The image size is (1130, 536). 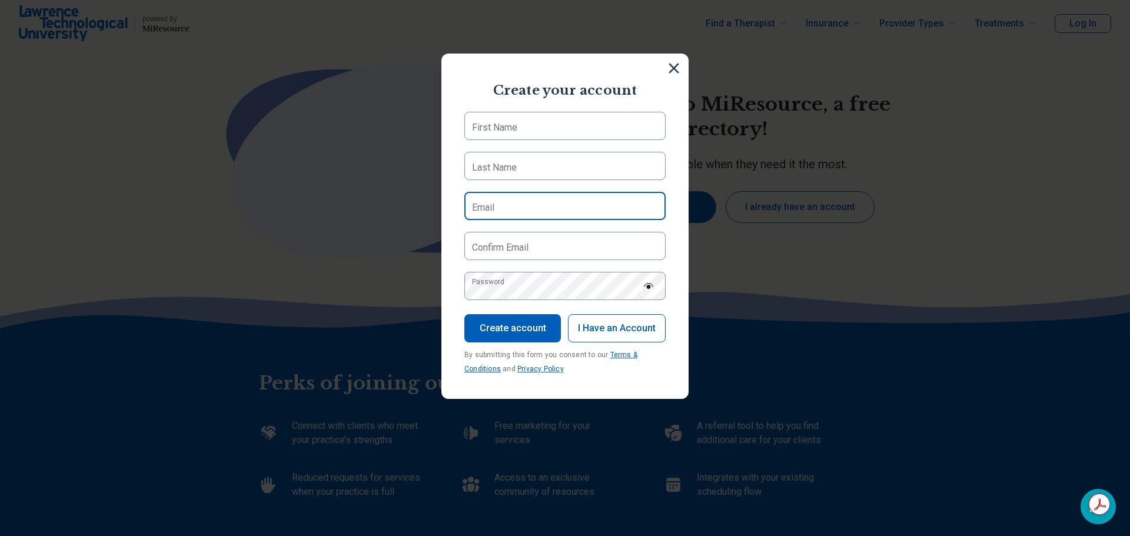 What do you see at coordinates (494, 128) in the screenshot?
I see `label: First Name` at bounding box center [494, 128].